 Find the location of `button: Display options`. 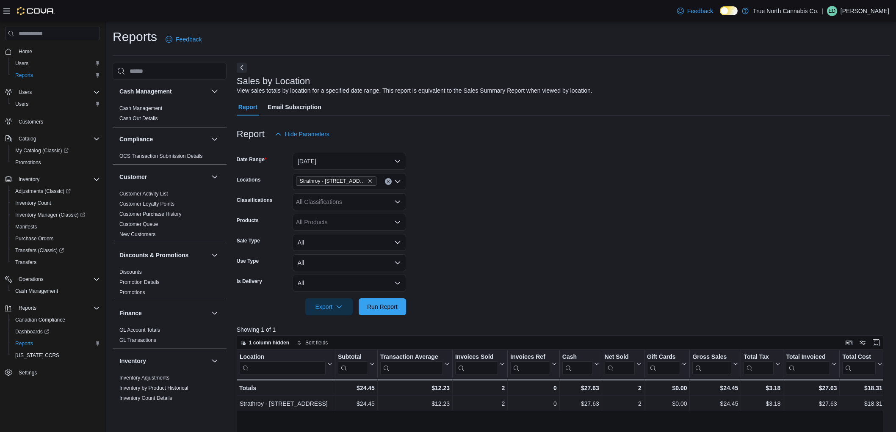

button: Display options is located at coordinates (862, 343).